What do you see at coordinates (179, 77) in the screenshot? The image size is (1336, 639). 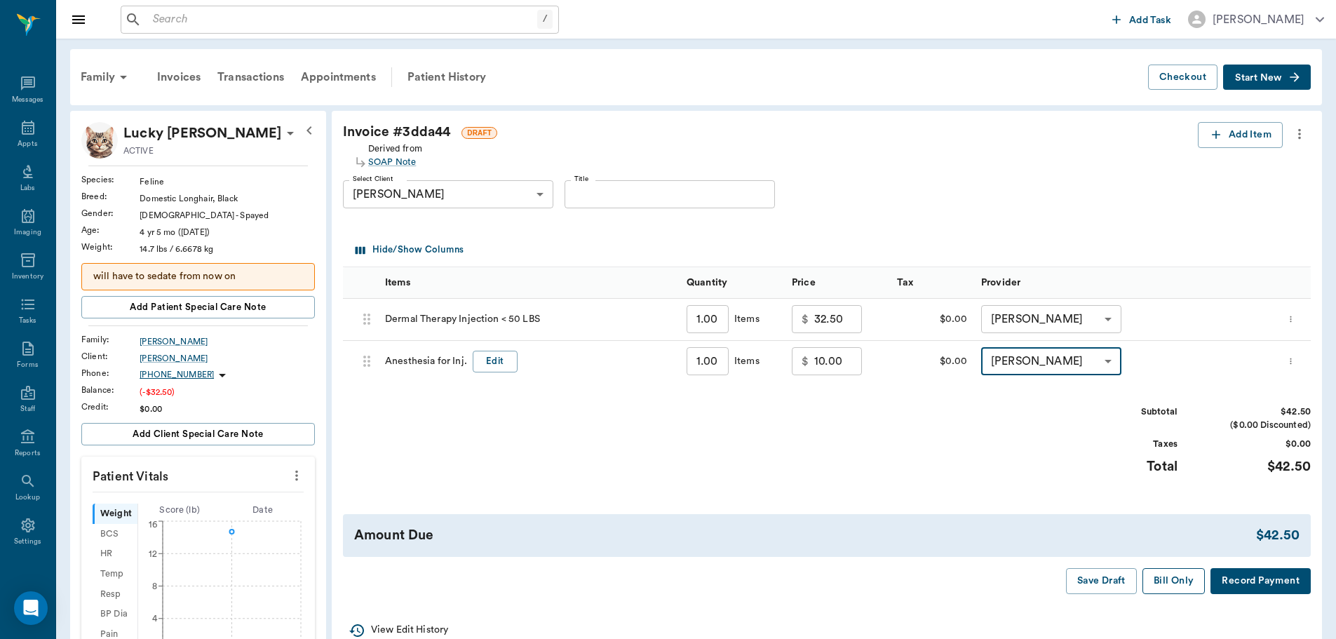 I see `div: Invoices` at bounding box center [179, 77].